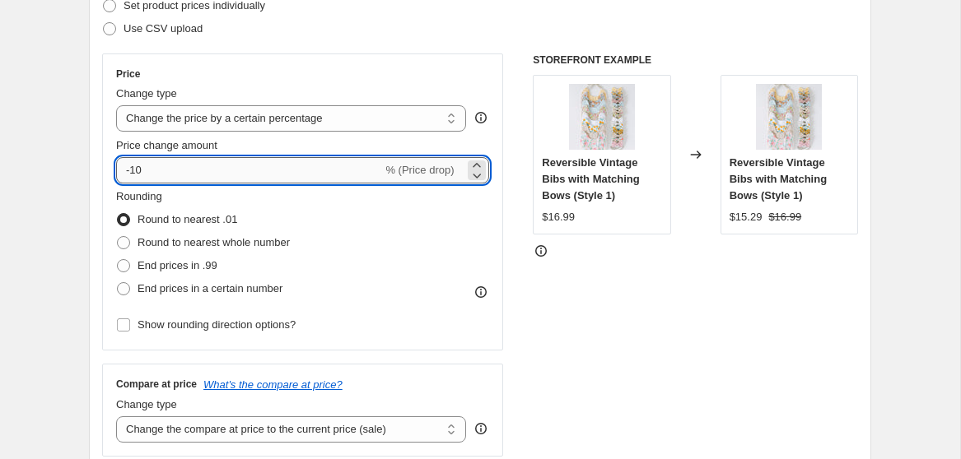 This screenshot has width=961, height=459. What do you see at coordinates (166, 145) in the screenshot?
I see `span: Price change amount` at bounding box center [166, 145].